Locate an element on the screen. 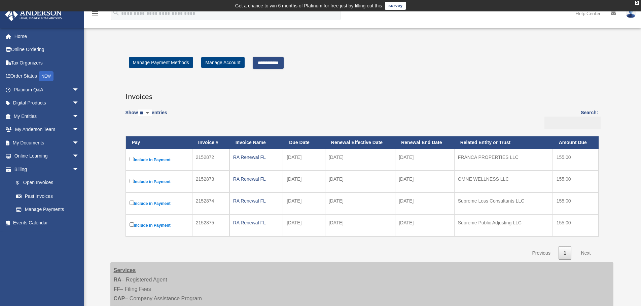 Image resolution: width=641 pixels, height=306 pixels. a: Manage Account is located at coordinates (223, 63).